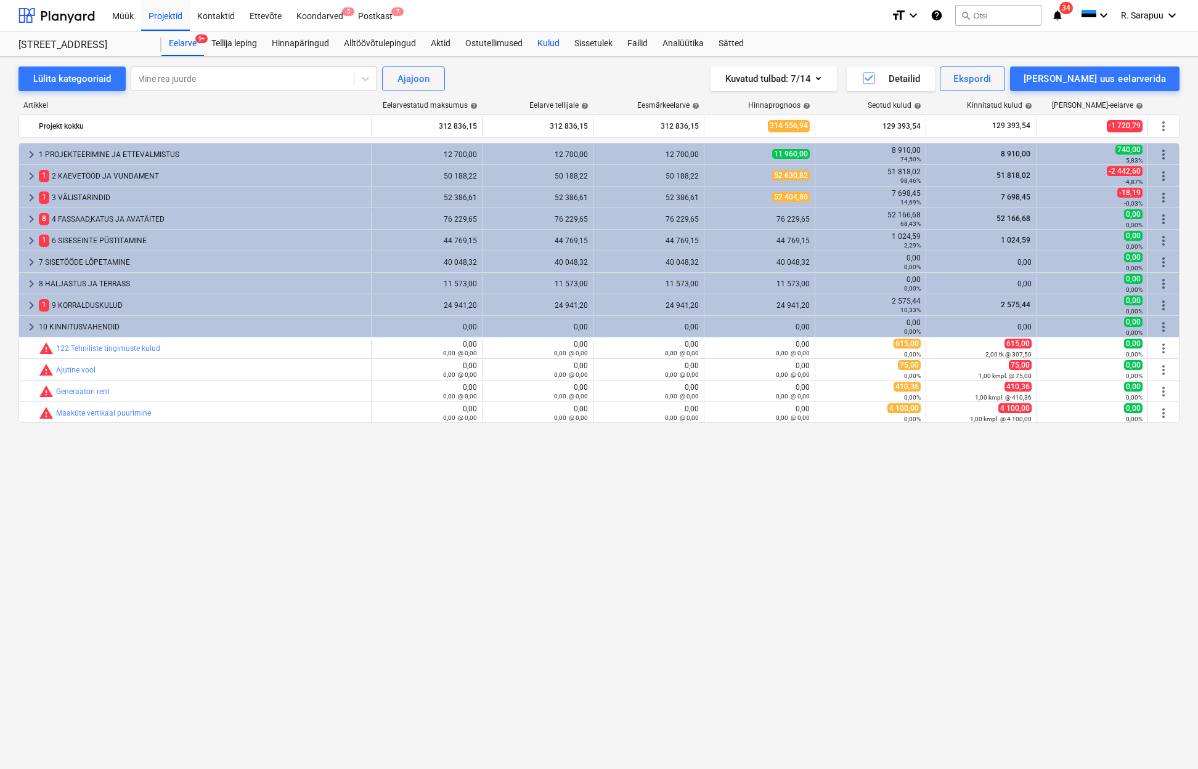 Image resolution: width=1198 pixels, height=769 pixels. I want to click on div: Eelarve, so click(182, 44).